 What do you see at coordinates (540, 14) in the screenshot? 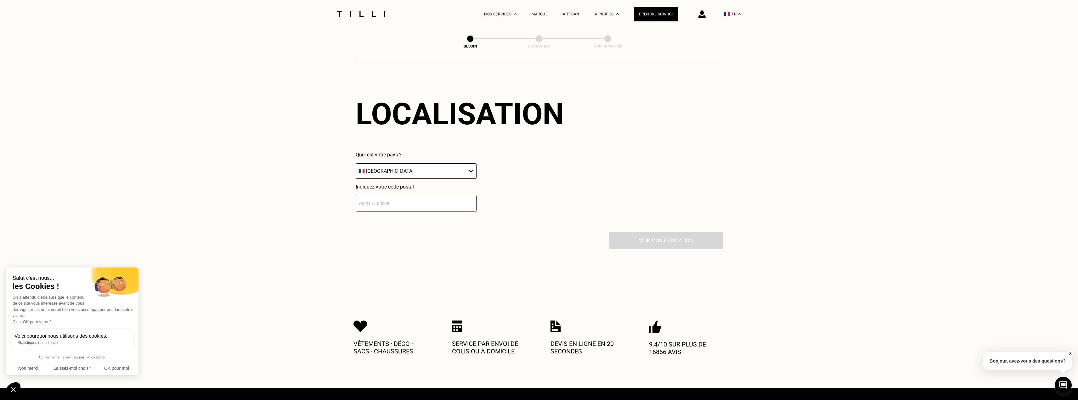
I see `div: Marque` at bounding box center [540, 14].